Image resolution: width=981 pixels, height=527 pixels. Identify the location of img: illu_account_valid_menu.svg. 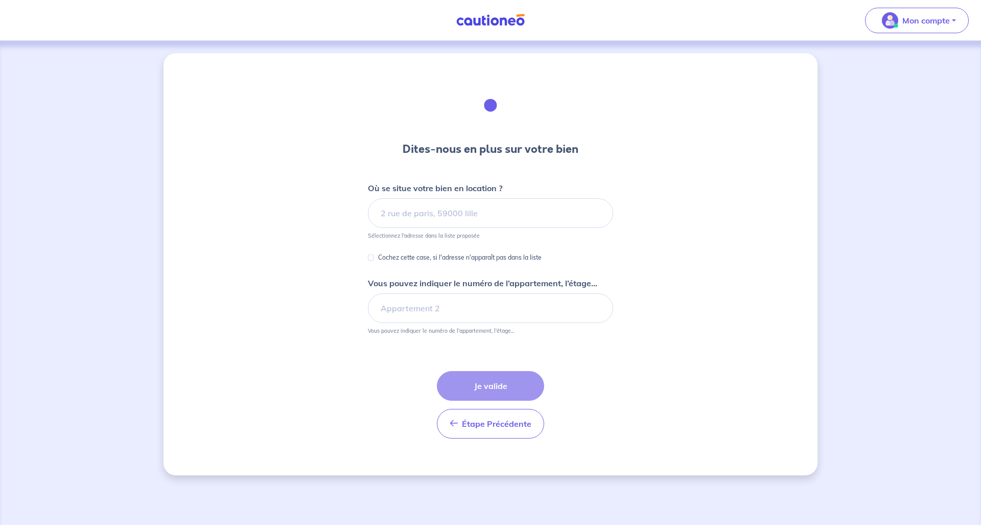
(890, 20).